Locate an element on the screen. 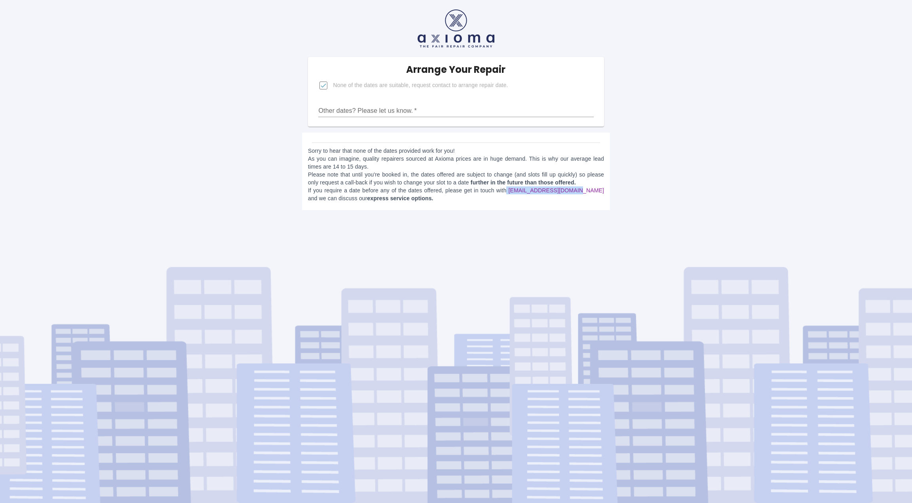  span: None of the dates are suitable, request contact to arrange repair date. is located at coordinates (420, 85).